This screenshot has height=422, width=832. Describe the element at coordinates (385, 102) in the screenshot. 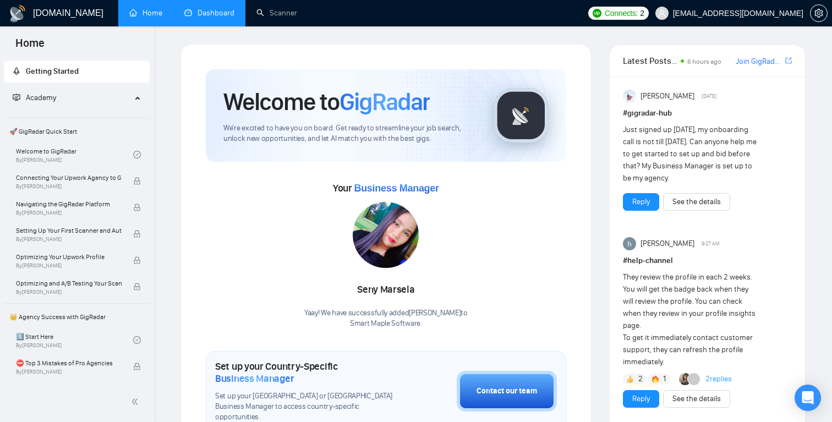

I see `span: GigRadar` at that location.